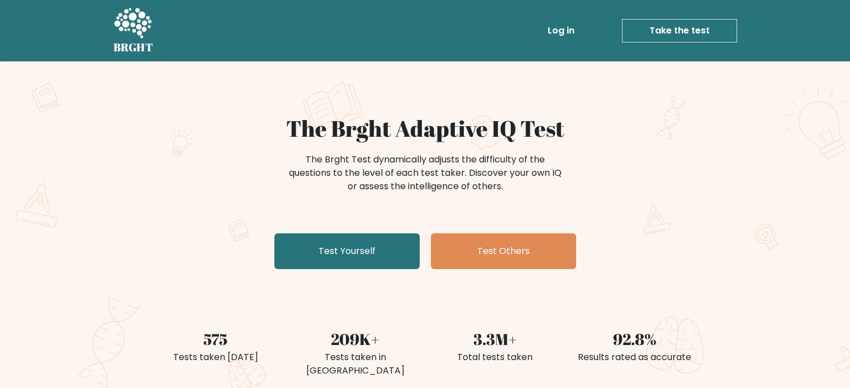 This screenshot has width=850, height=388. What do you see at coordinates (495, 339) in the screenshot?
I see `div: 3.3M+` at bounding box center [495, 339].